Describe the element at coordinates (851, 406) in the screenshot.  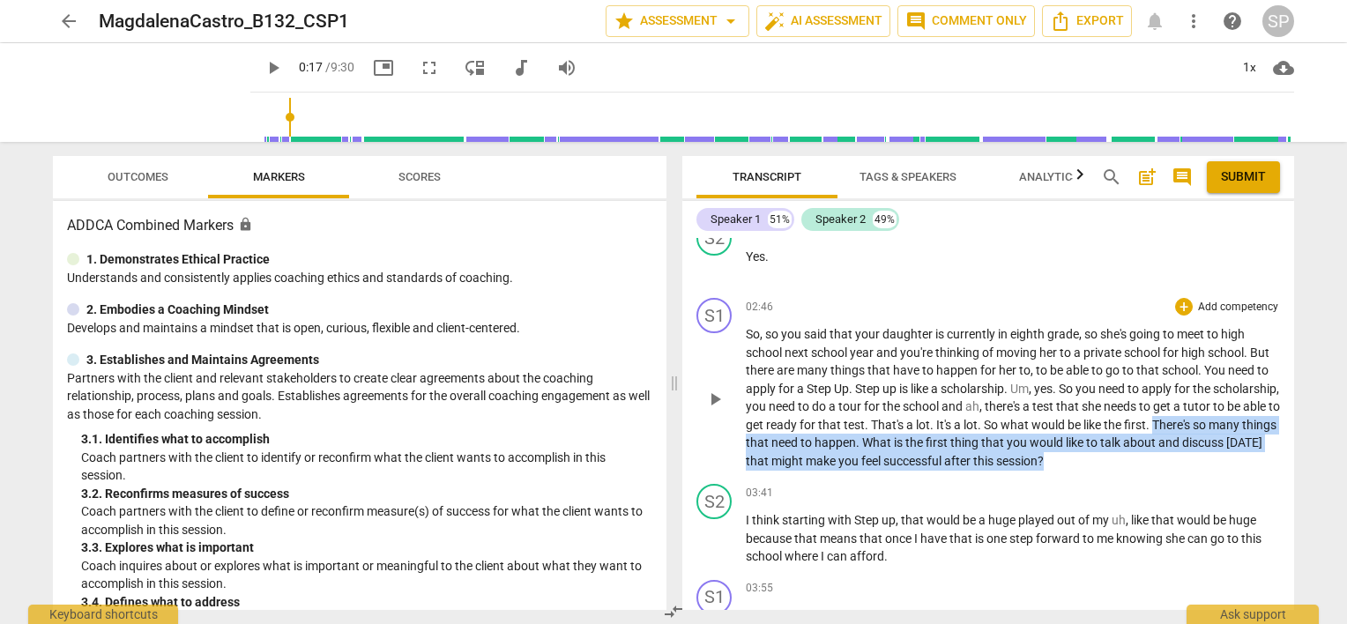
I see `span: tour` at that location.